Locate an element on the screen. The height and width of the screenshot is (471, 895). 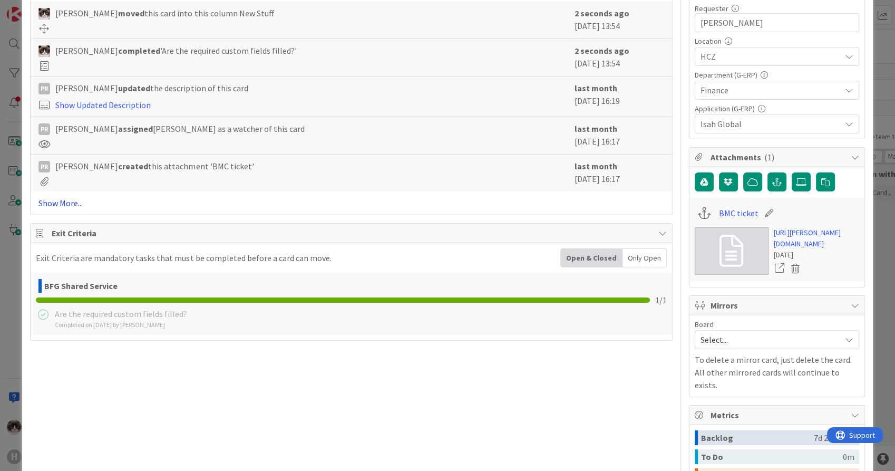
span: ( 1 ) is located at coordinates (769, 157).